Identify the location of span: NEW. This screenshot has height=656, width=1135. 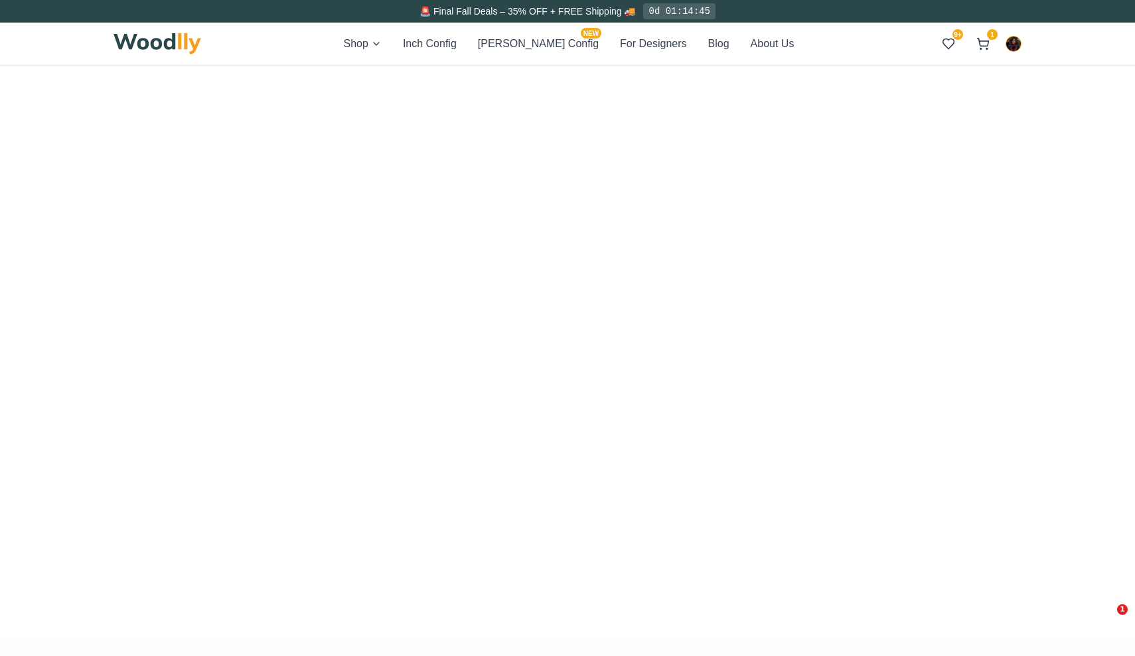
(591, 33).